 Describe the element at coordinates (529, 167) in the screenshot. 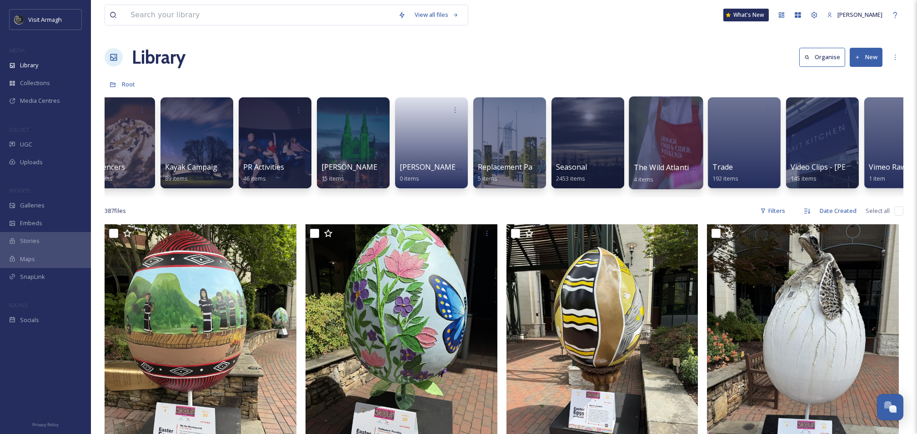

I see `span: Replacement Panel Rushmere` at that location.